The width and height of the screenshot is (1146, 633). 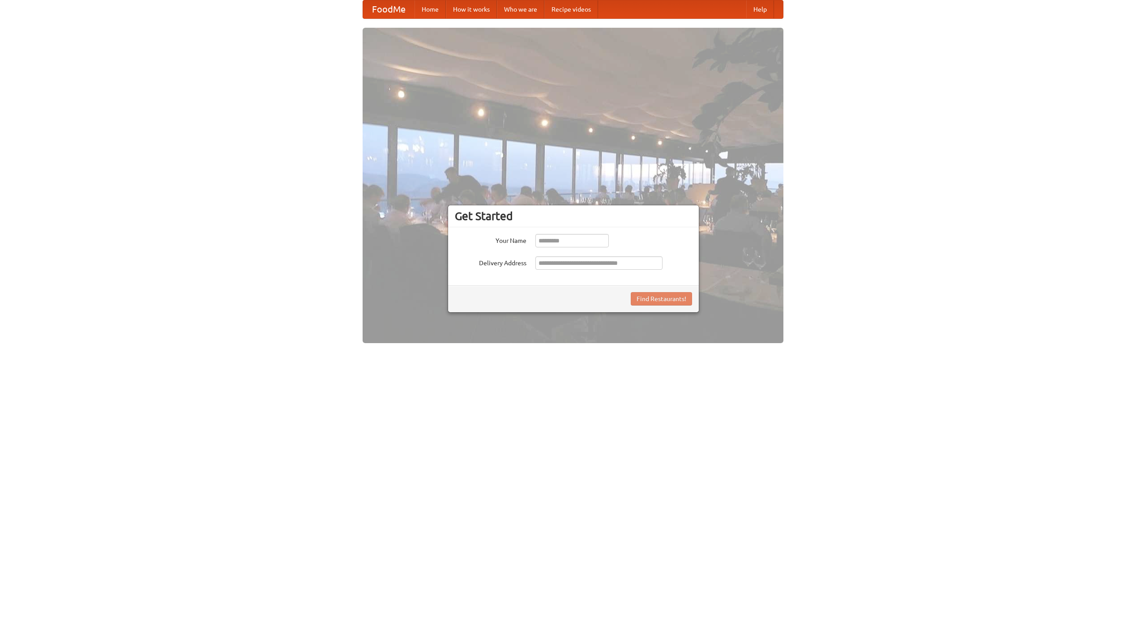 I want to click on label: Delivery Address, so click(x=491, y=262).